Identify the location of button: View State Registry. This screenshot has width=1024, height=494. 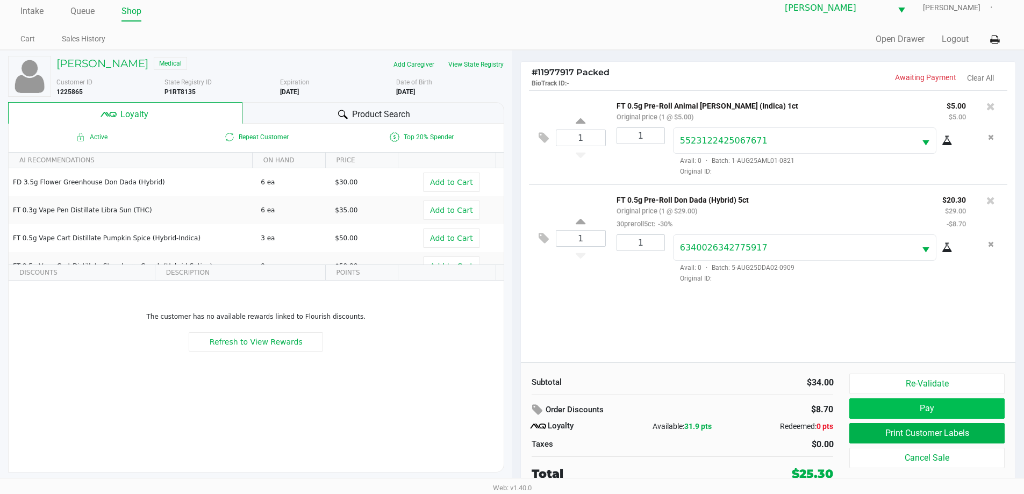
(473, 65).